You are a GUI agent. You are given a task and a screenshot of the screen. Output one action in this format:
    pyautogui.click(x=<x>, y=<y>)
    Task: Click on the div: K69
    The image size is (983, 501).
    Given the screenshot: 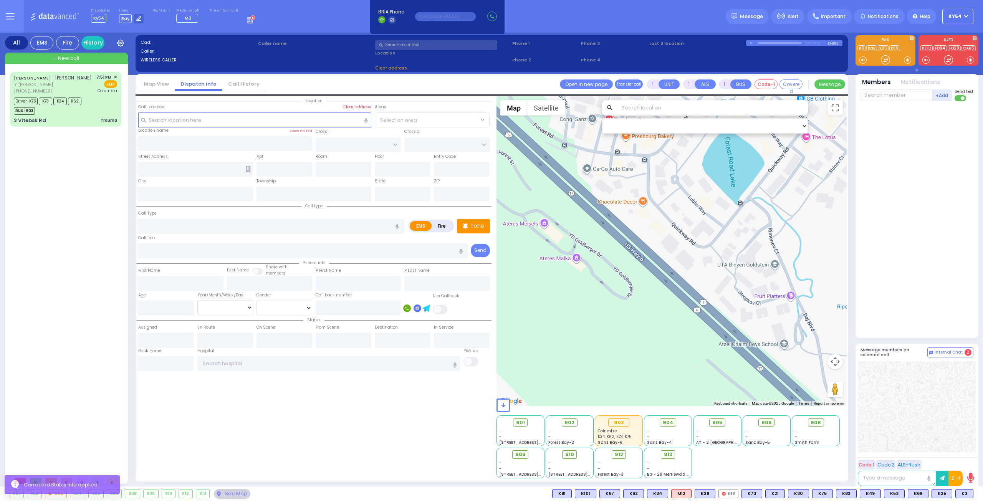 What is the action you would take?
    pyautogui.click(x=918, y=494)
    